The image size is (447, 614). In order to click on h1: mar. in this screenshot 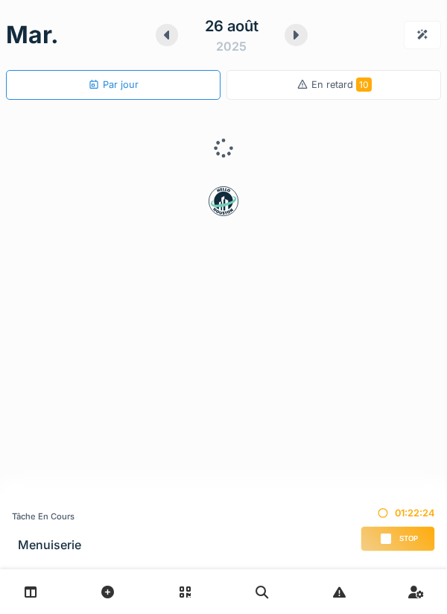, I will do `click(32, 35)`.